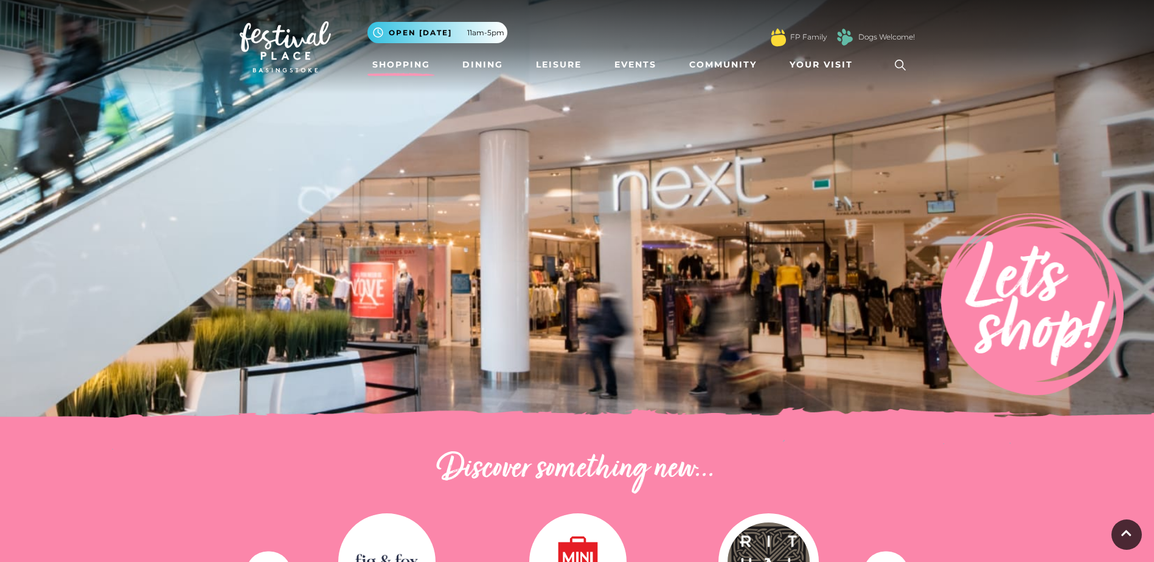 The image size is (1154, 562). What do you see at coordinates (482, 64) in the screenshot?
I see `a: Dining` at bounding box center [482, 64].